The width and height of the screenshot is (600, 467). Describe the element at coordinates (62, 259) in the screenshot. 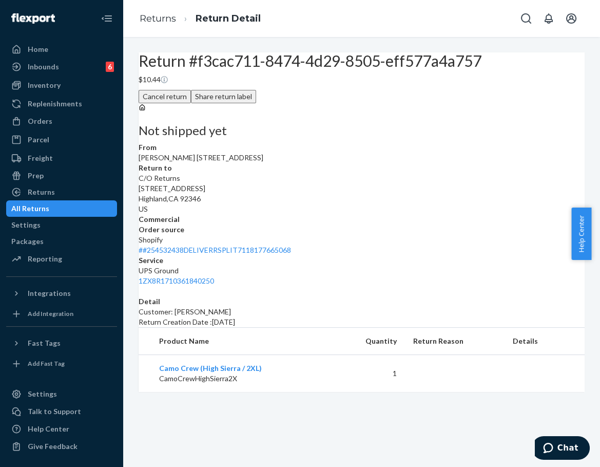

I see `a: Reporting` at that location.